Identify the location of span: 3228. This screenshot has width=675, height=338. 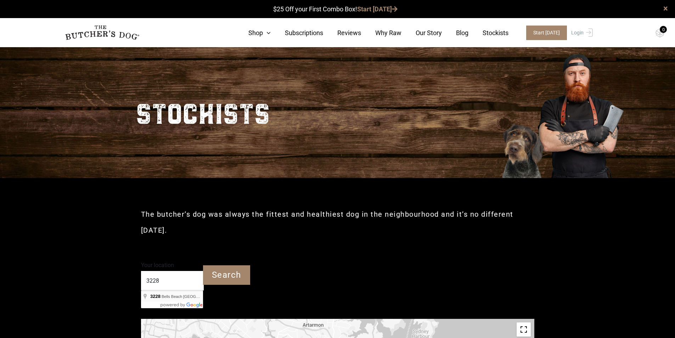
(155, 296).